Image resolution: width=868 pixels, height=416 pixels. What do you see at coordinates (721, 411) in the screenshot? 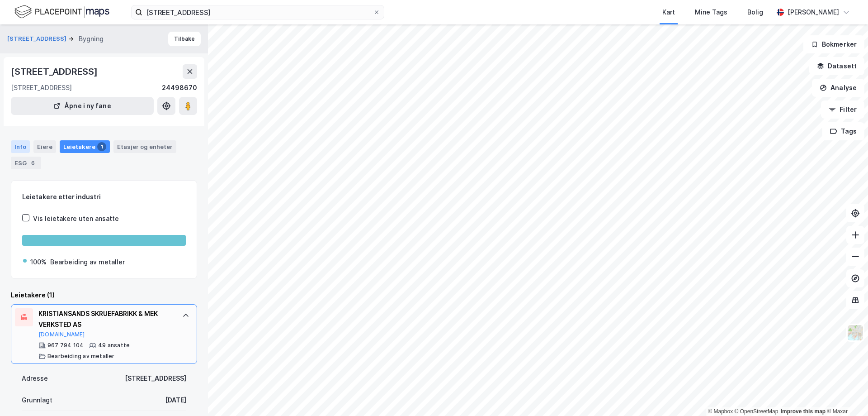
I see `a: Mapbox` at bounding box center [721, 411].